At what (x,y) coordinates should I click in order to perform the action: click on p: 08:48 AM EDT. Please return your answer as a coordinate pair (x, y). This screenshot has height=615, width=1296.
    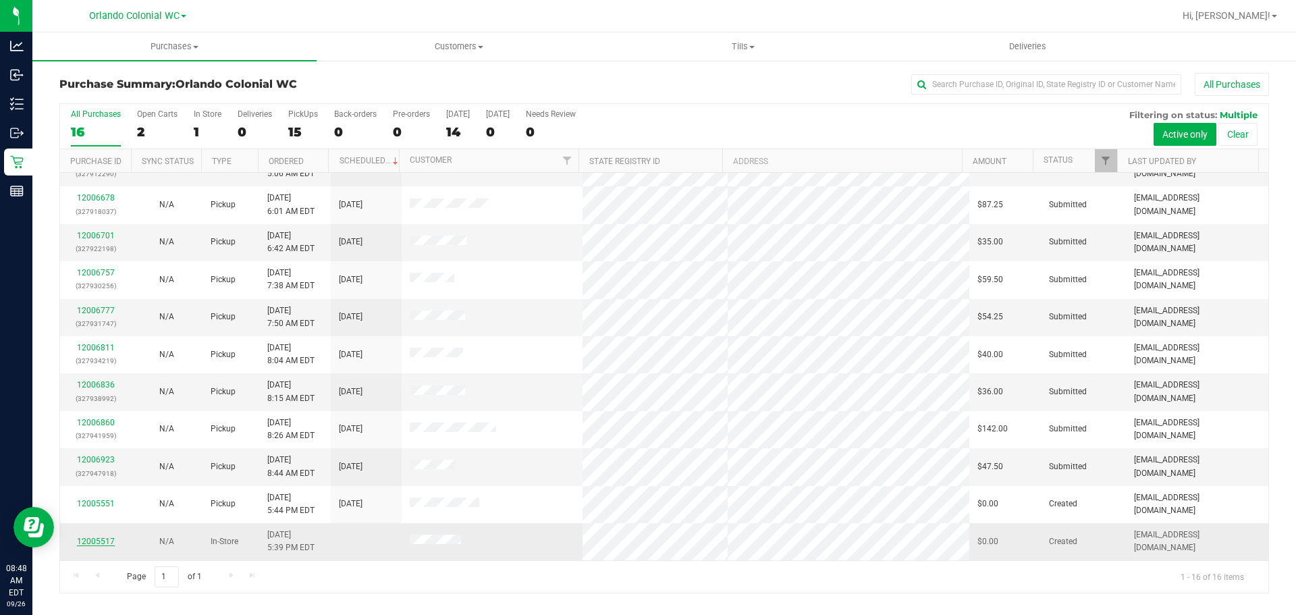
    Looking at the image, I should click on (16, 581).